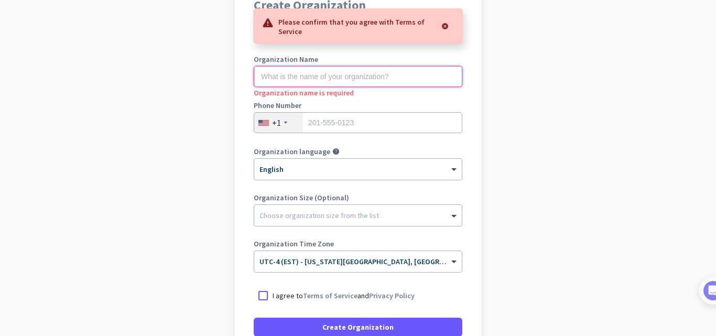 This screenshot has height=336, width=716. I want to click on span: Create Organization, so click(358, 327).